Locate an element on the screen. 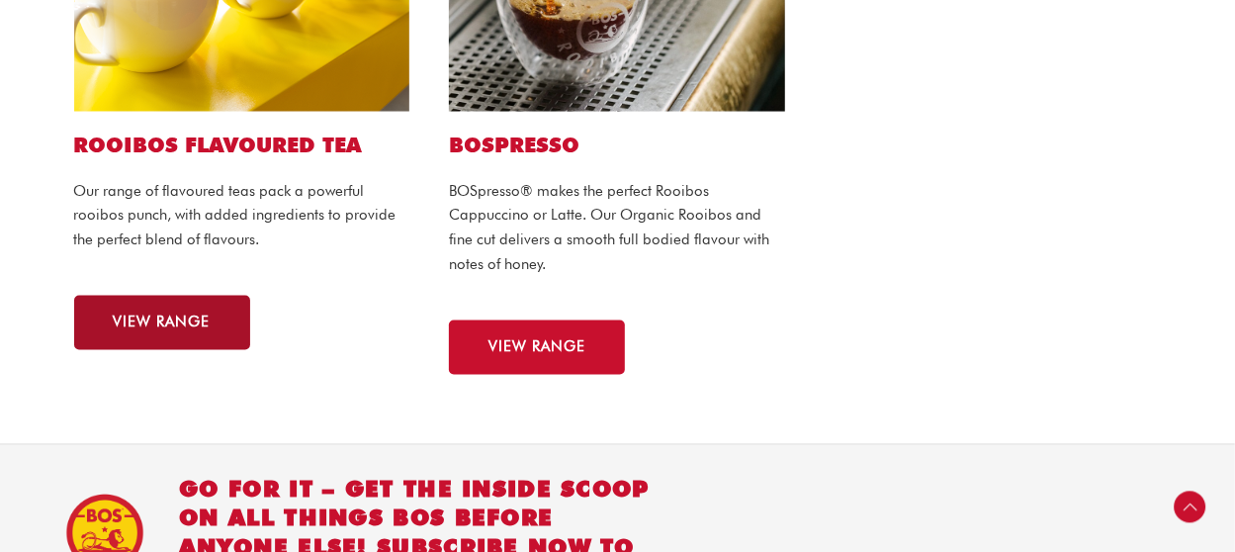 Image resolution: width=1235 pixels, height=552 pixels. h2: ROOIBOS FLAVOURED TEA is located at coordinates (242, 144).